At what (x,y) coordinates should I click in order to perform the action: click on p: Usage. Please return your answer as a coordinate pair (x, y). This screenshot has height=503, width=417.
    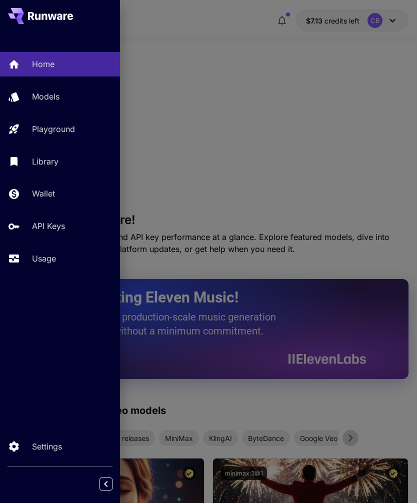
    Looking at the image, I should click on (44, 258).